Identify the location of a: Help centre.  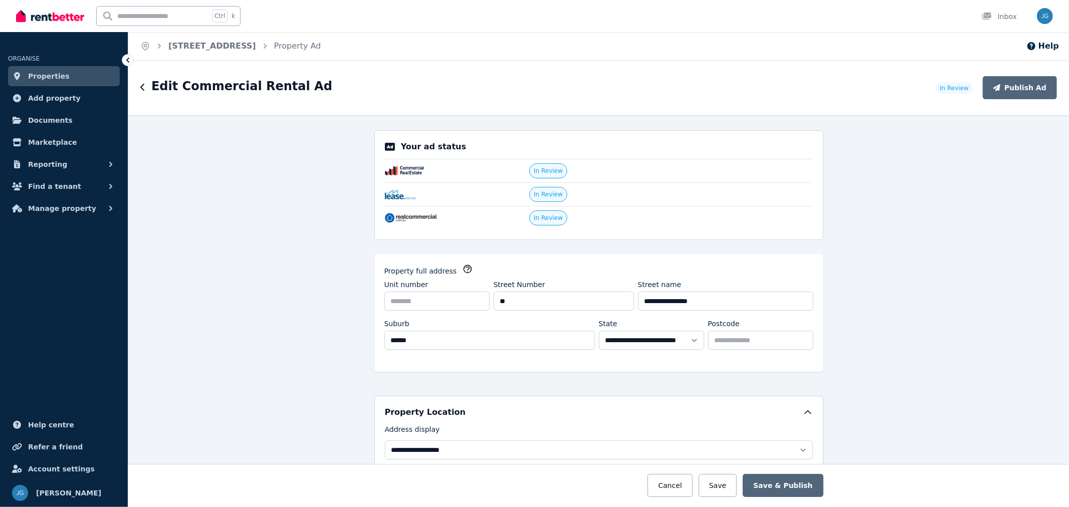
(64, 425).